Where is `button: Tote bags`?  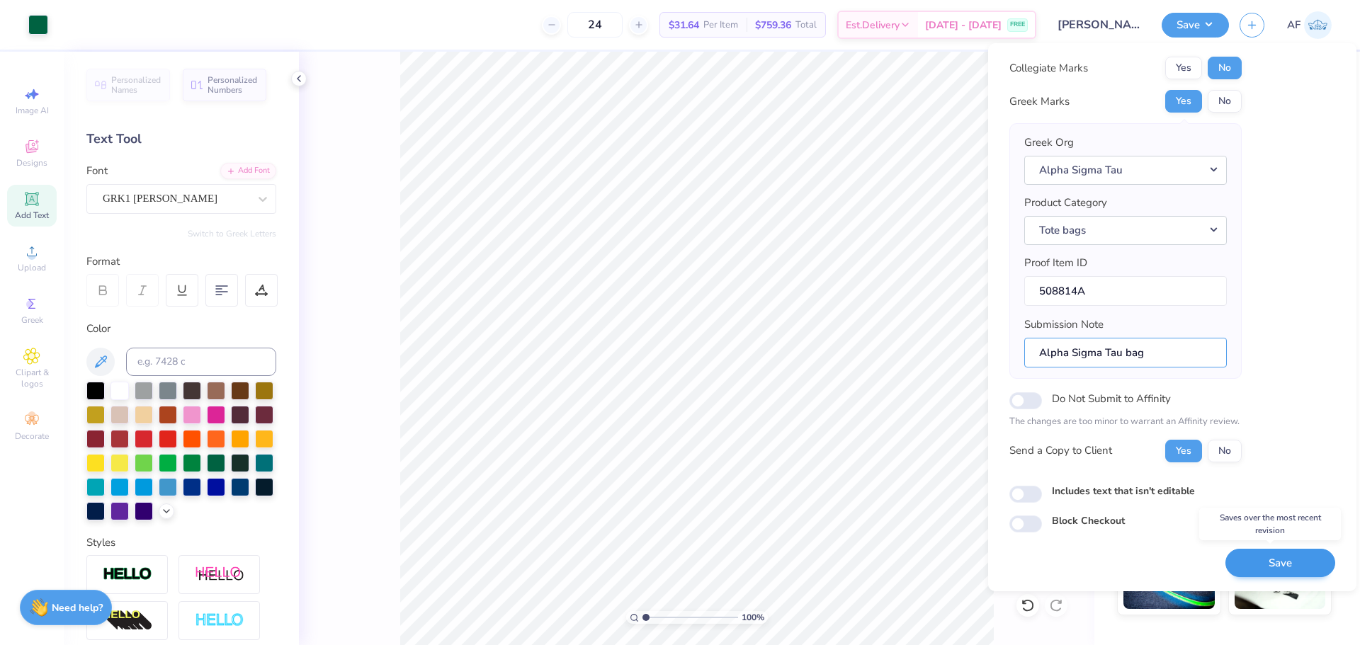 button: Tote bags is located at coordinates (1125, 230).